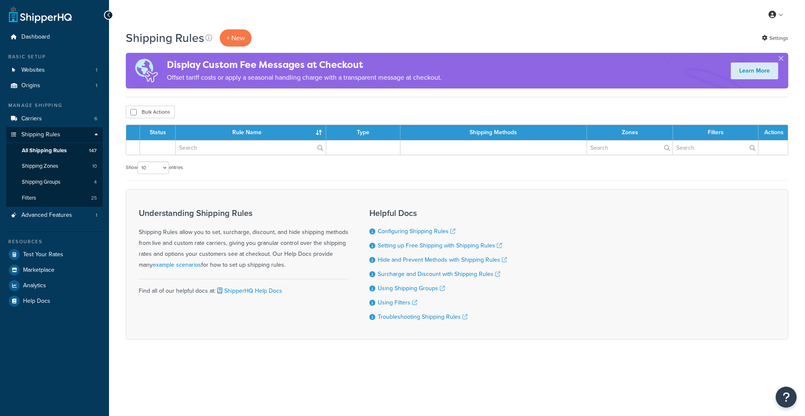 This screenshot has width=805, height=416. What do you see at coordinates (443, 260) in the screenshot?
I see `a: Hide and Prevent Methods with Shipping Rules` at bounding box center [443, 260].